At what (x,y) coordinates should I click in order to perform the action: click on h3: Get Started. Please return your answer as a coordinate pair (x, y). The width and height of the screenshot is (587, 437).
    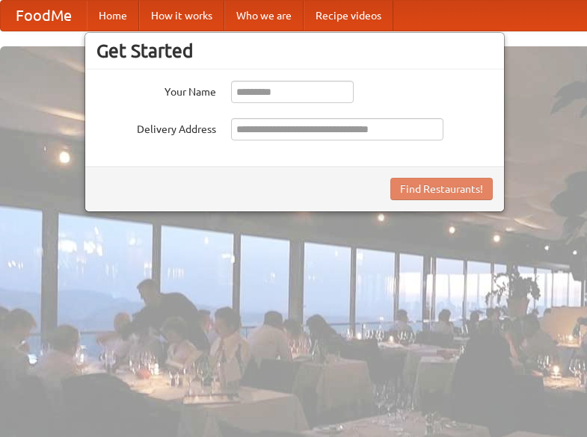
    Looking at the image, I should click on (295, 51).